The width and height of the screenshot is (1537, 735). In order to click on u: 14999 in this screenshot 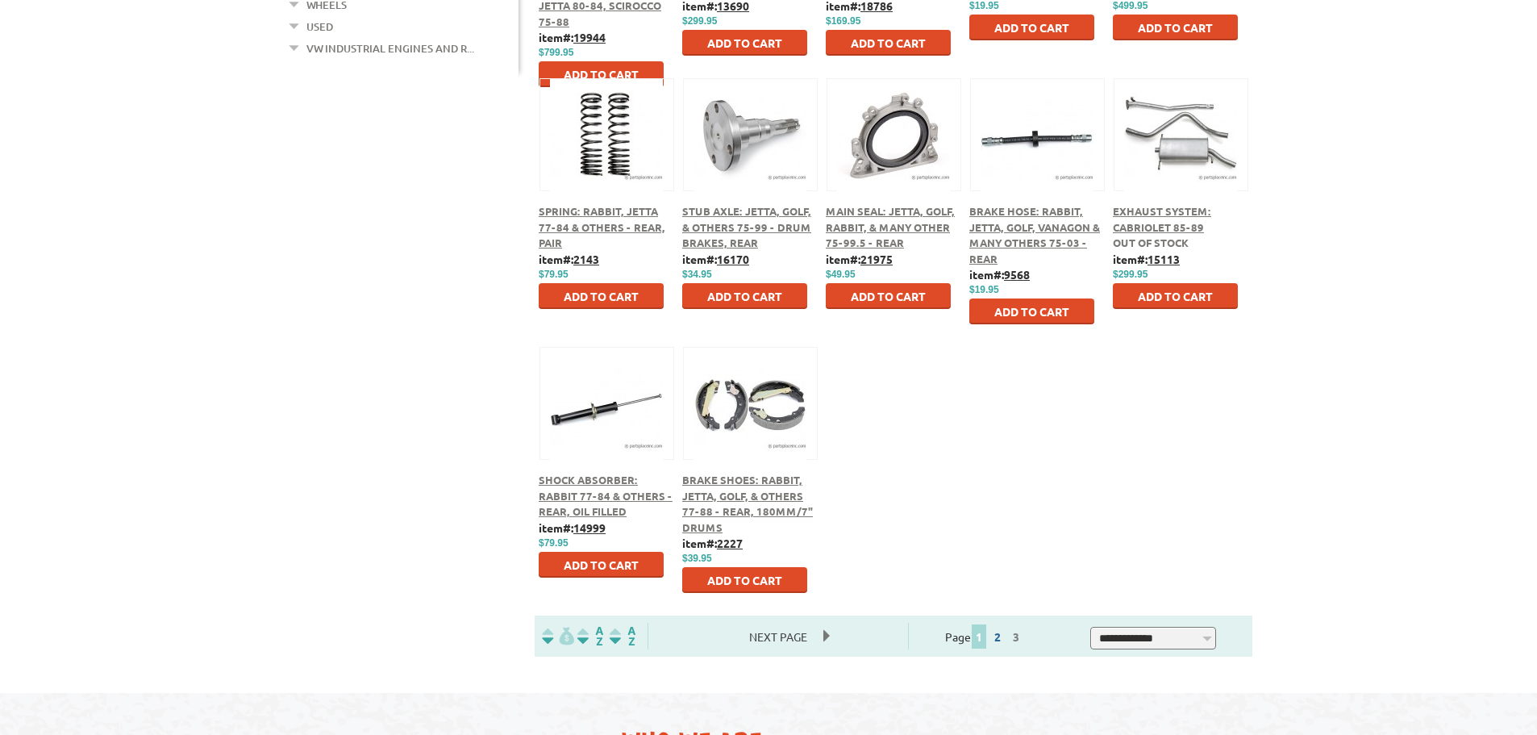, I will do `click(589, 527)`.